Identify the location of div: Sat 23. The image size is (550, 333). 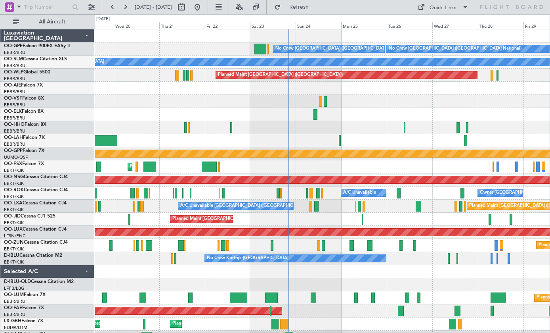
(273, 25).